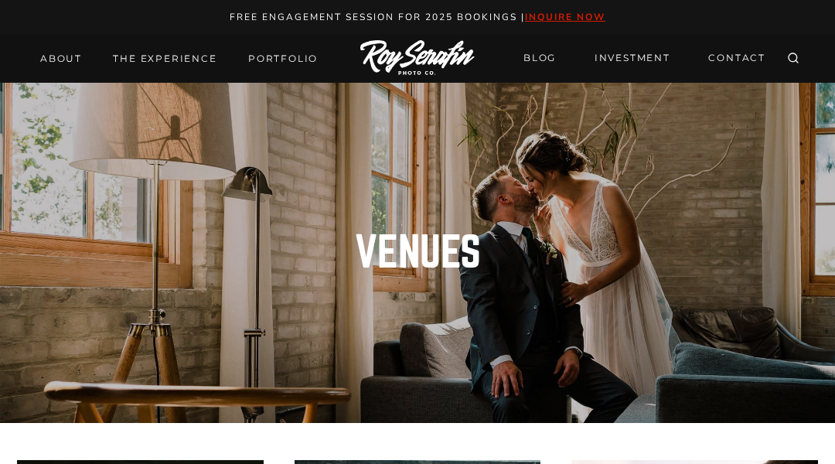  I want to click on p: Free engagement session for 2025 Bookings |, so click(417, 17).